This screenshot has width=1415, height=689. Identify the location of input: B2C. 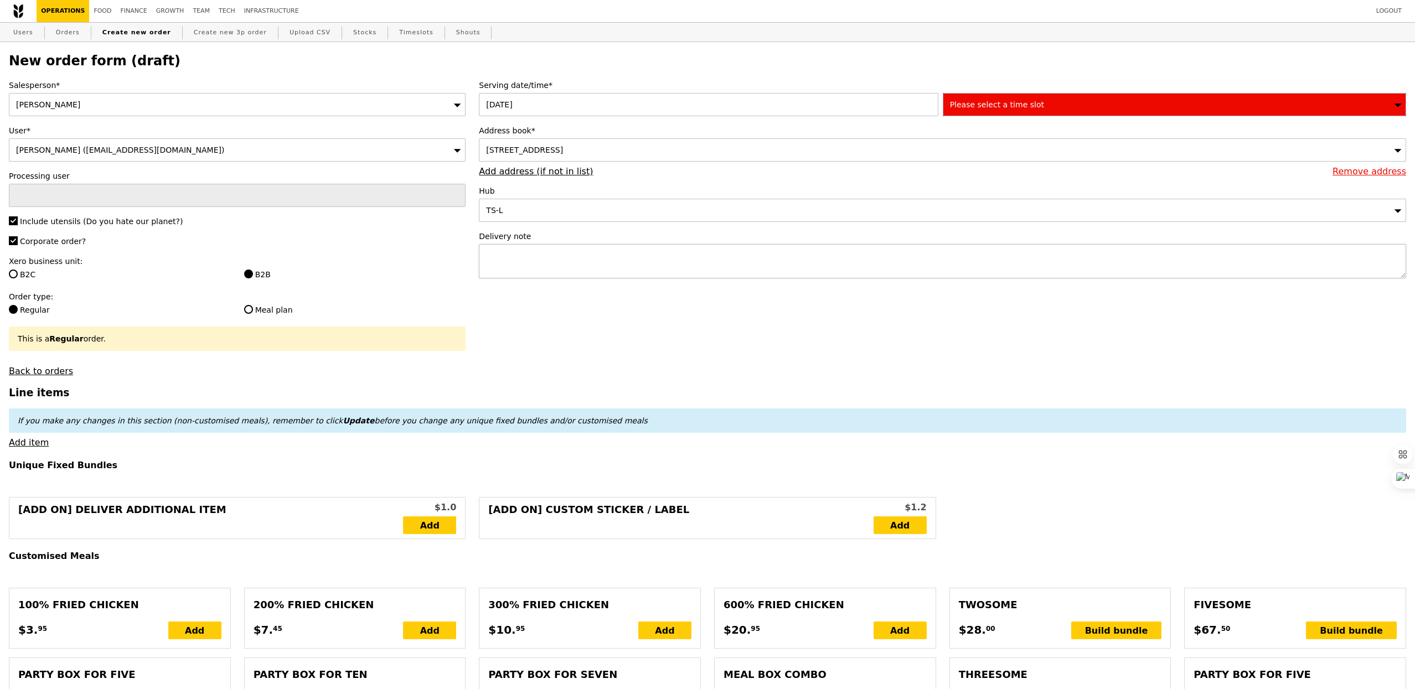
(13, 274).